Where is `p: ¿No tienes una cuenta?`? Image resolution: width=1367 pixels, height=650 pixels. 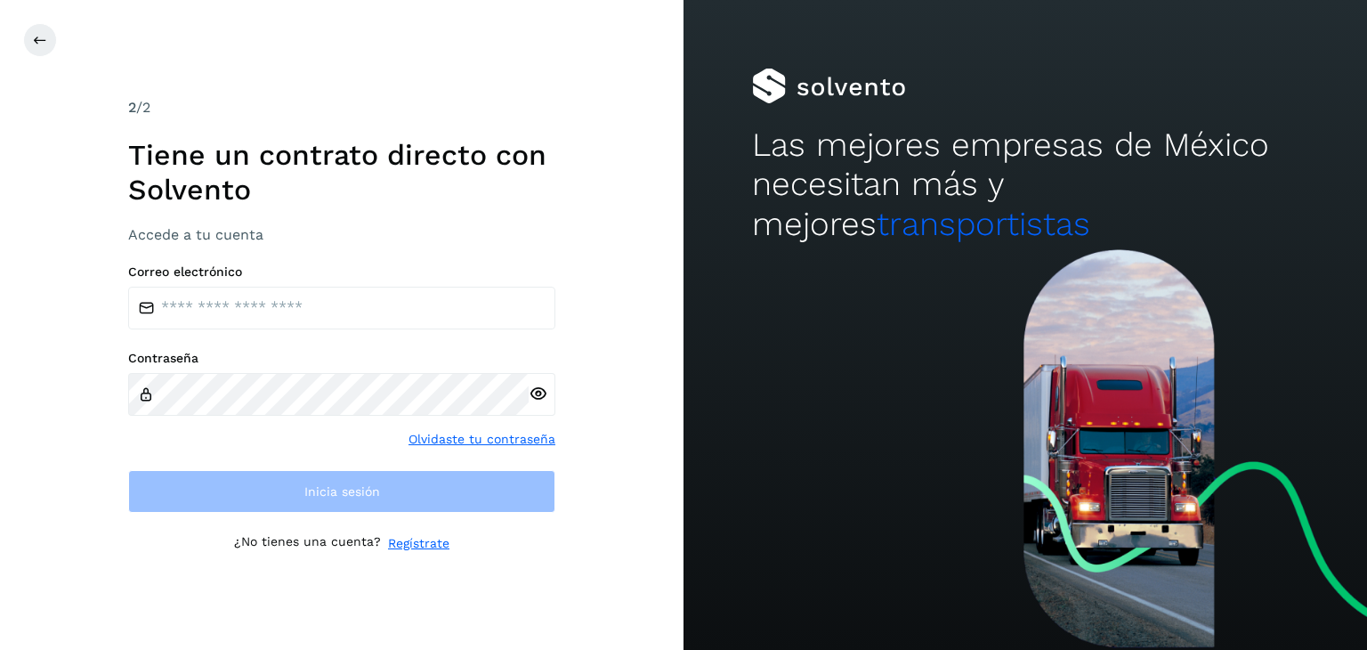
p: ¿No tienes una cuenta? is located at coordinates (307, 543).